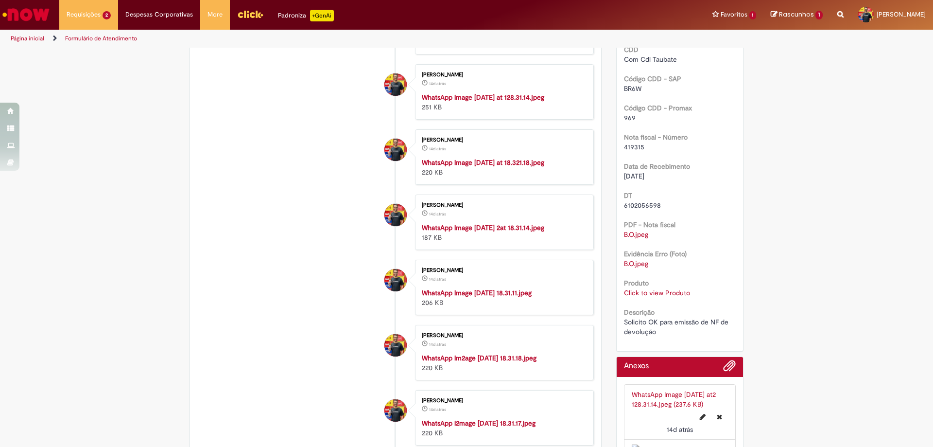  What do you see at coordinates (796, 15) in the screenshot?
I see `a: Rascunhos` at bounding box center [796, 15].